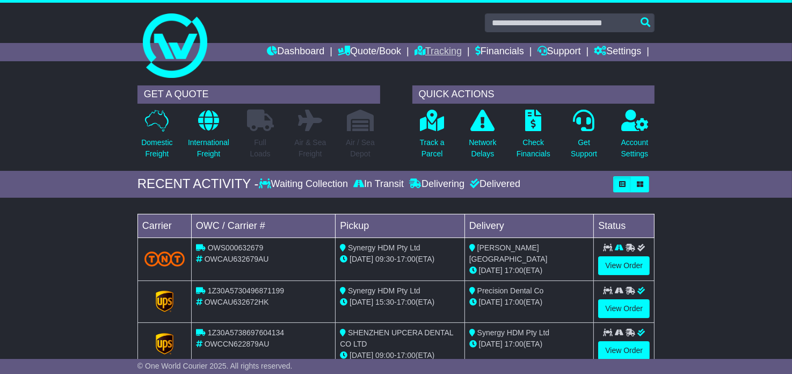 The image size is (792, 374). Describe the element at coordinates (533, 148) in the screenshot. I see `p: Check Financials` at that location.